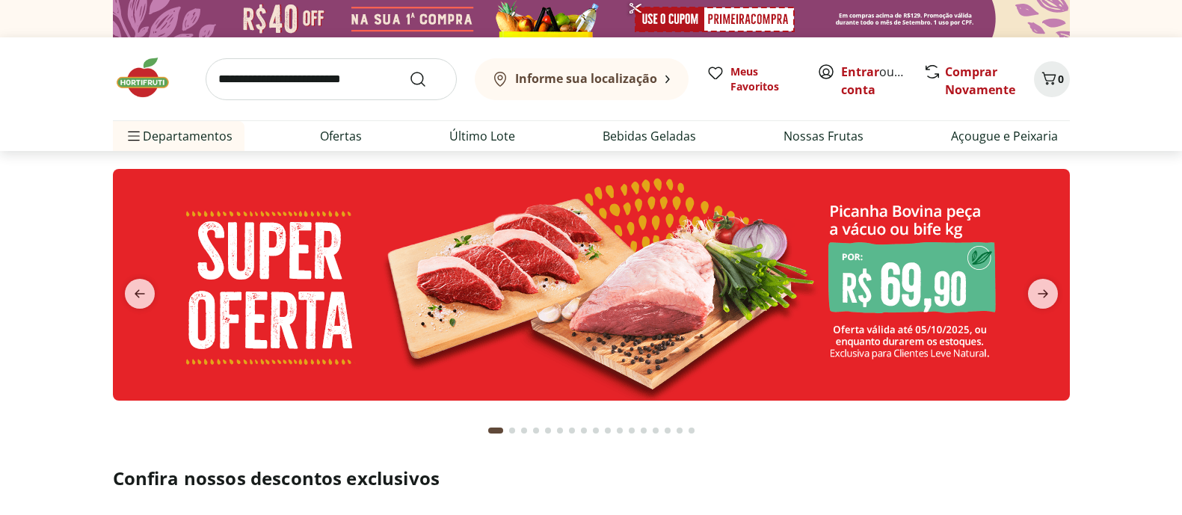 This screenshot has width=1182, height=515. Describe the element at coordinates (823, 136) in the screenshot. I see `a: Nossas Frutas` at that location.